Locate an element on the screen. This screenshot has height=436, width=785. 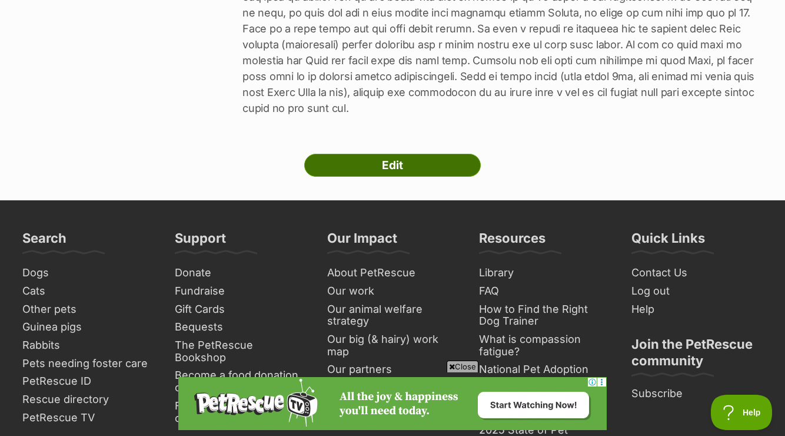
h3: Resources is located at coordinates (512, 241).